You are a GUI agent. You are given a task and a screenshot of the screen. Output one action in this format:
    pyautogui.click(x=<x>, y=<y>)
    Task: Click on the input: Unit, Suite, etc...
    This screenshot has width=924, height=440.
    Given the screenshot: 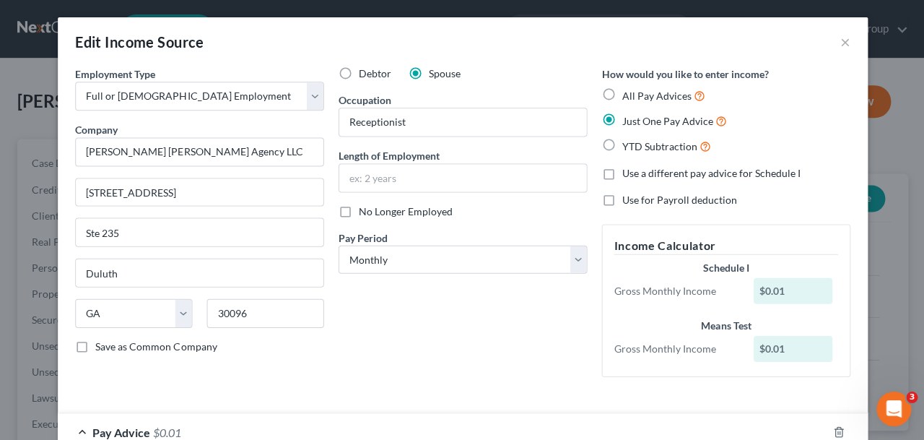 What is the action you would take?
    pyautogui.click(x=199, y=232)
    